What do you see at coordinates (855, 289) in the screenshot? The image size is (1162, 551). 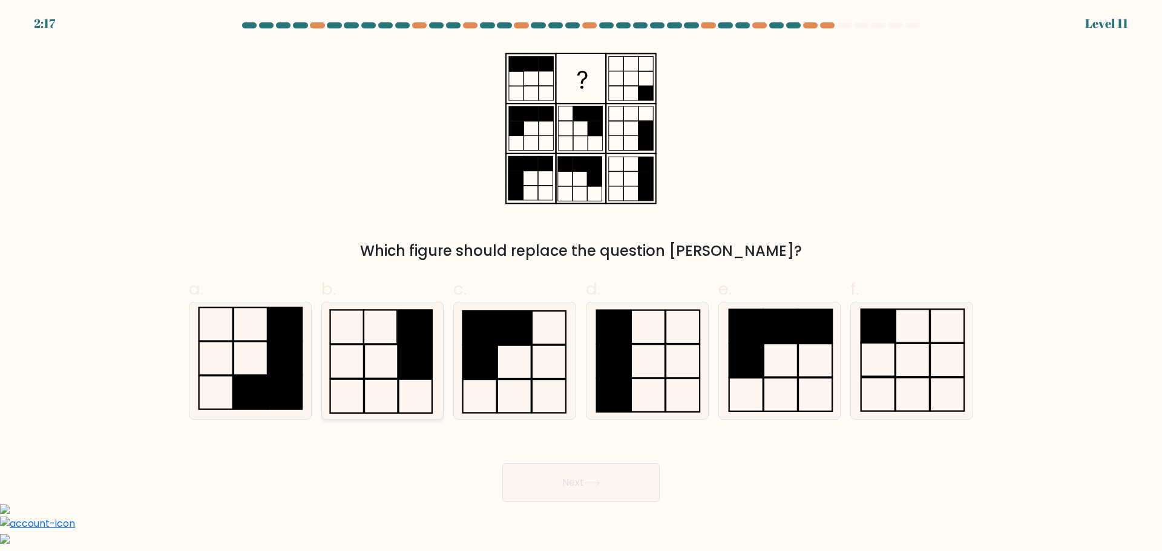 I see `span: f.` at bounding box center [855, 289].